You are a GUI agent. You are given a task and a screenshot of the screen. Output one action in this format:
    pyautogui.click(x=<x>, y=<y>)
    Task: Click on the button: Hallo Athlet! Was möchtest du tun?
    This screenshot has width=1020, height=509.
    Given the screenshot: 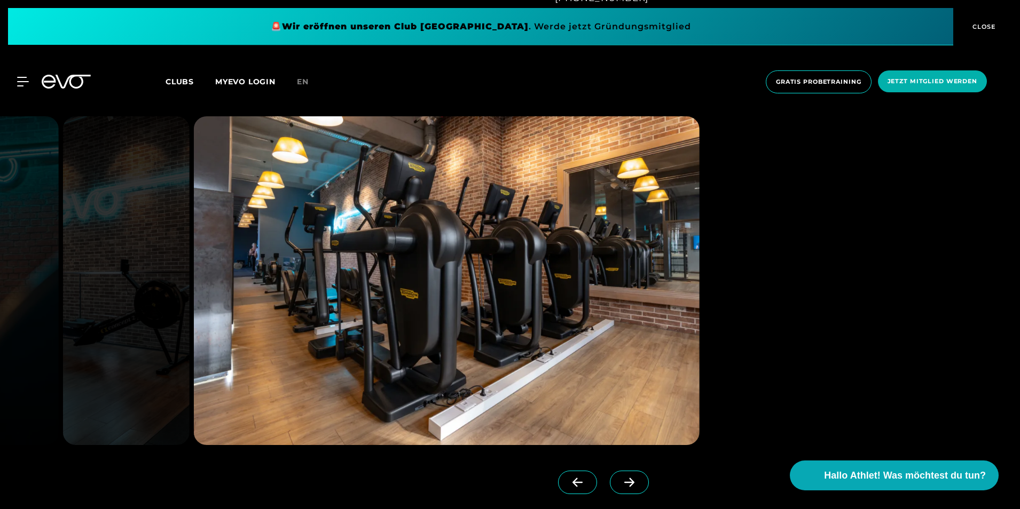 What is the action you would take?
    pyautogui.click(x=894, y=476)
    